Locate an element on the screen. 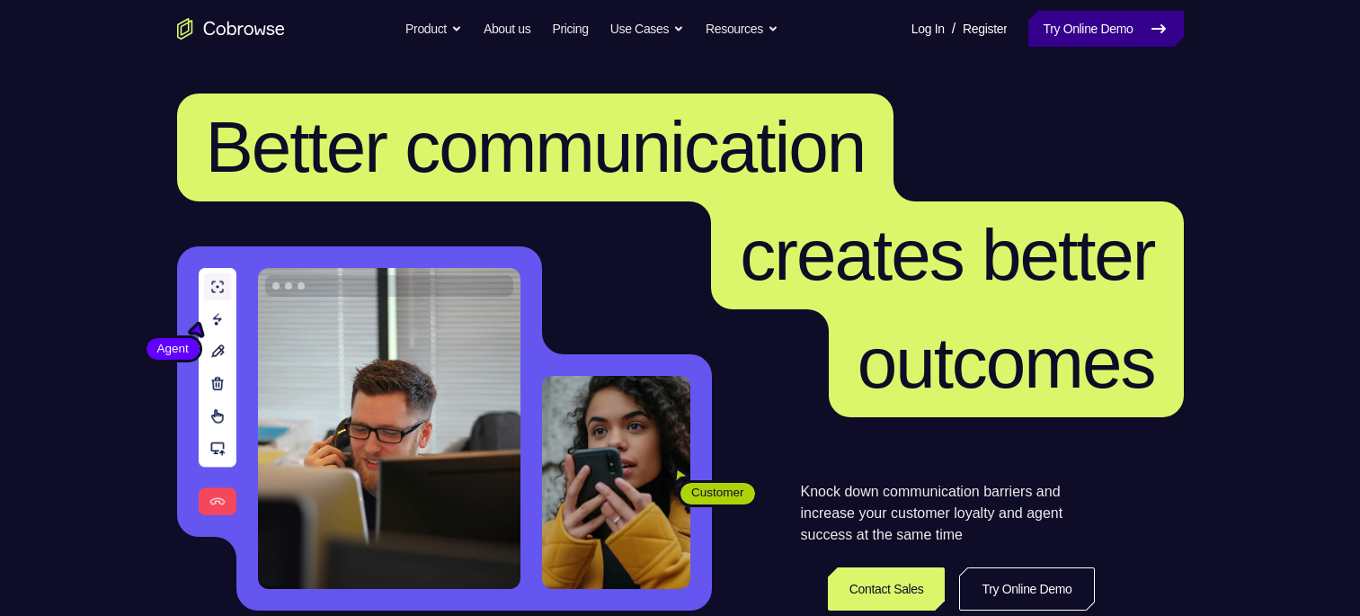 Image resolution: width=1360 pixels, height=616 pixels. button: Resources is located at coordinates (741, 29).